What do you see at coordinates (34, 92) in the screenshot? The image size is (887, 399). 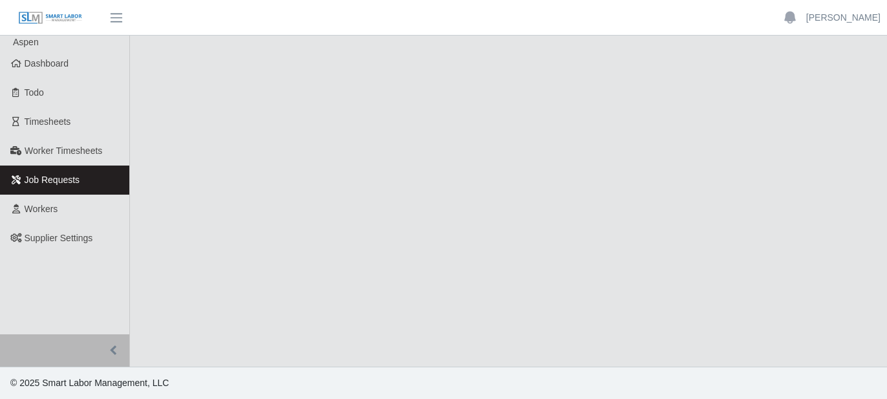 I see `span: Todo` at bounding box center [34, 92].